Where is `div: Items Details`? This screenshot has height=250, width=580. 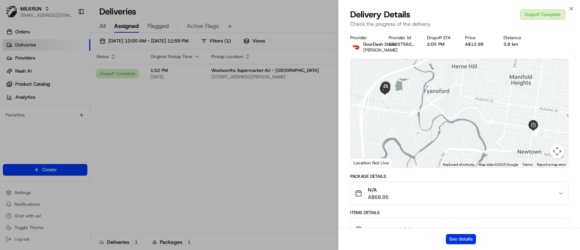
div: Items Details is located at coordinates (459, 212).